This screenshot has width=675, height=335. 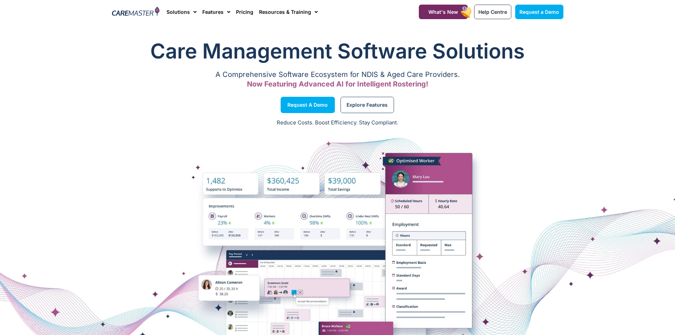 What do you see at coordinates (337, 84) in the screenshot?
I see `span: Now Featuring Advanced AI for Intelligent Rostering!` at bounding box center [337, 84].